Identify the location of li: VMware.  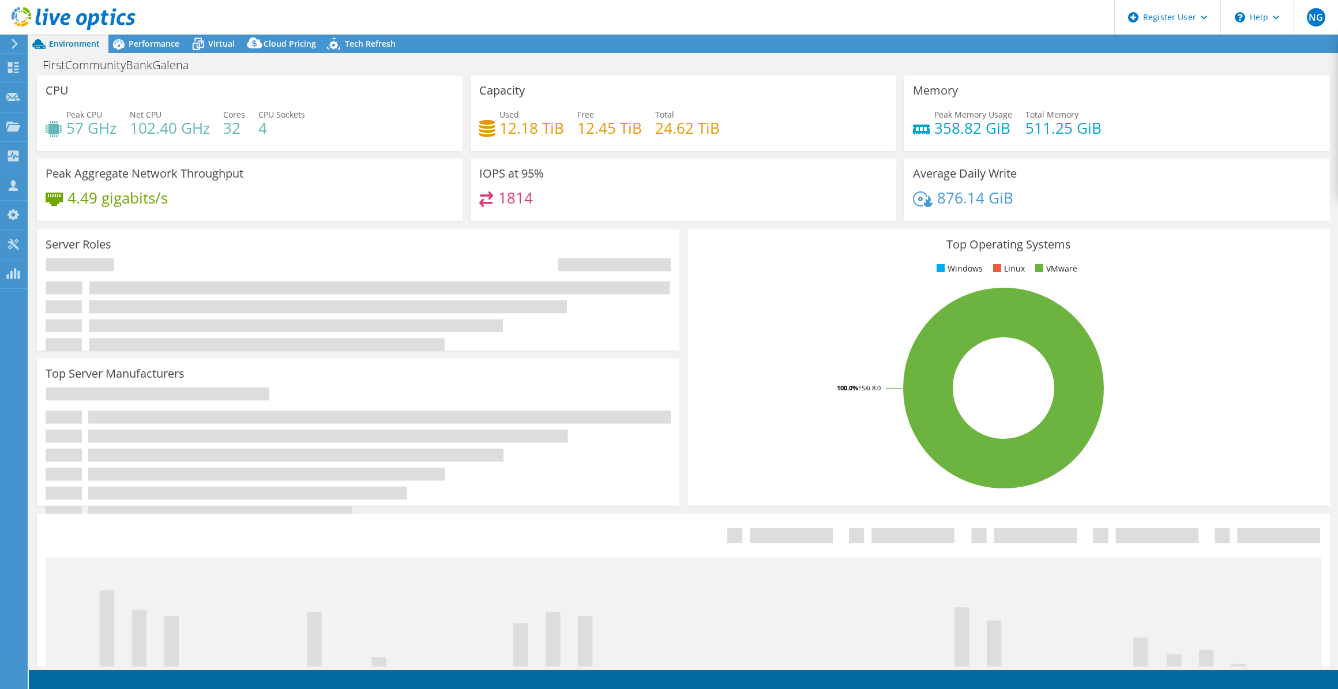
(1055, 269).